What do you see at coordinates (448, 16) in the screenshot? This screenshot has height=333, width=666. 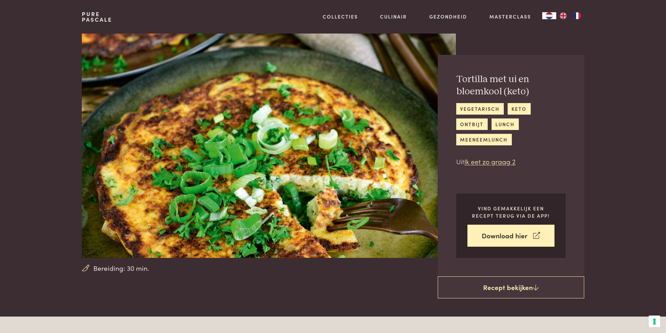 I see `a: Gezondheid` at bounding box center [448, 16].